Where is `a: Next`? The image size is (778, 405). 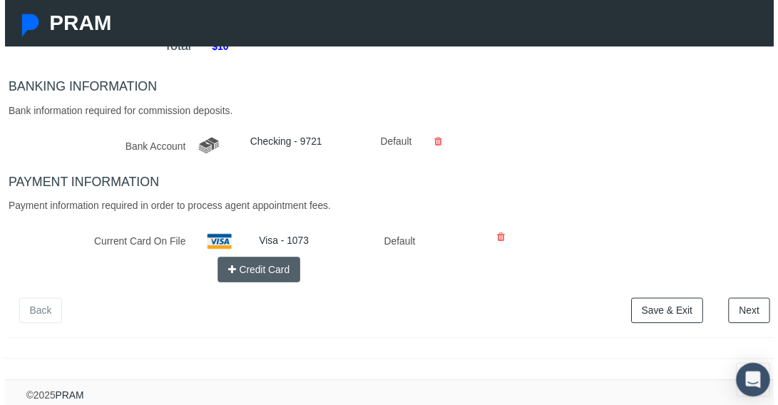 a: Next is located at coordinates (753, 315).